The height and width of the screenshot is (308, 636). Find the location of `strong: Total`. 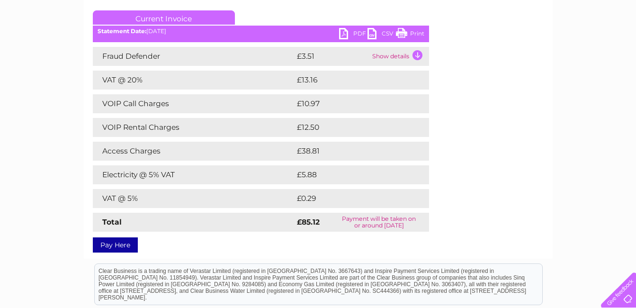

strong: Total is located at coordinates (112, 222).